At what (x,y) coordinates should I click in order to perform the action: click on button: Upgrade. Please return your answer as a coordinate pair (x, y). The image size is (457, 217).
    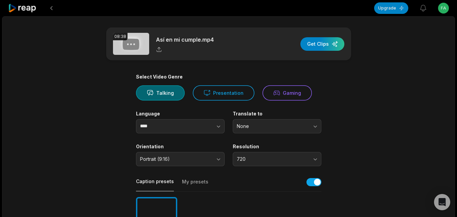
    Looking at the image, I should click on (391, 8).